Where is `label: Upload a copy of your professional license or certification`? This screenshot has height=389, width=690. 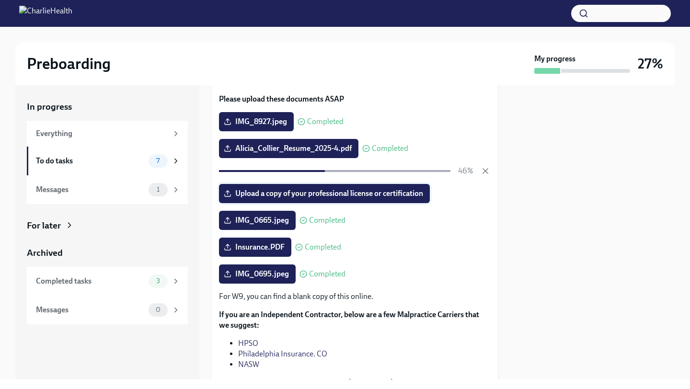
label: Upload a copy of your professional license or certification is located at coordinates (324, 194).